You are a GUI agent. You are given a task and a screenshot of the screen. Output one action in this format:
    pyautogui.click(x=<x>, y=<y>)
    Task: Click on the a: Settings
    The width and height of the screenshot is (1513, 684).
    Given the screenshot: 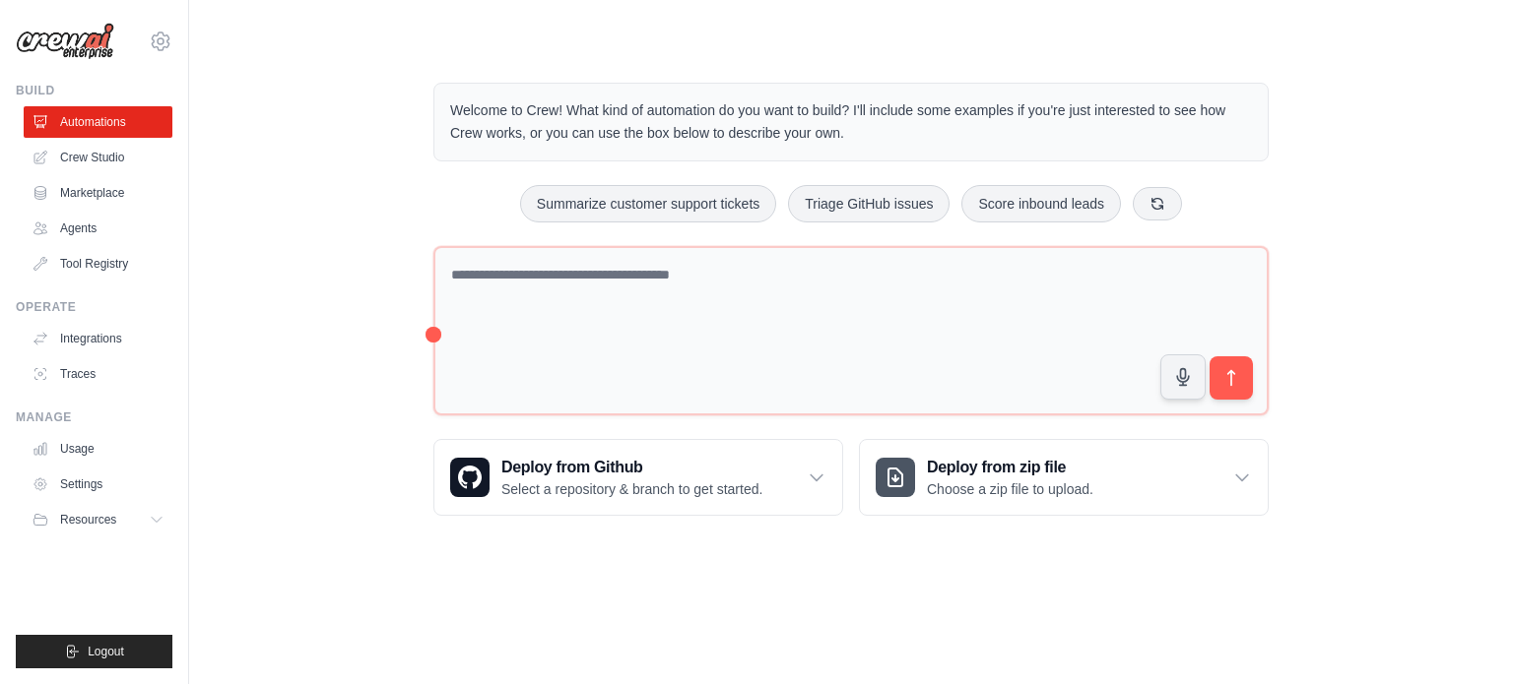 What is the action you would take?
    pyautogui.click(x=97, y=484)
    